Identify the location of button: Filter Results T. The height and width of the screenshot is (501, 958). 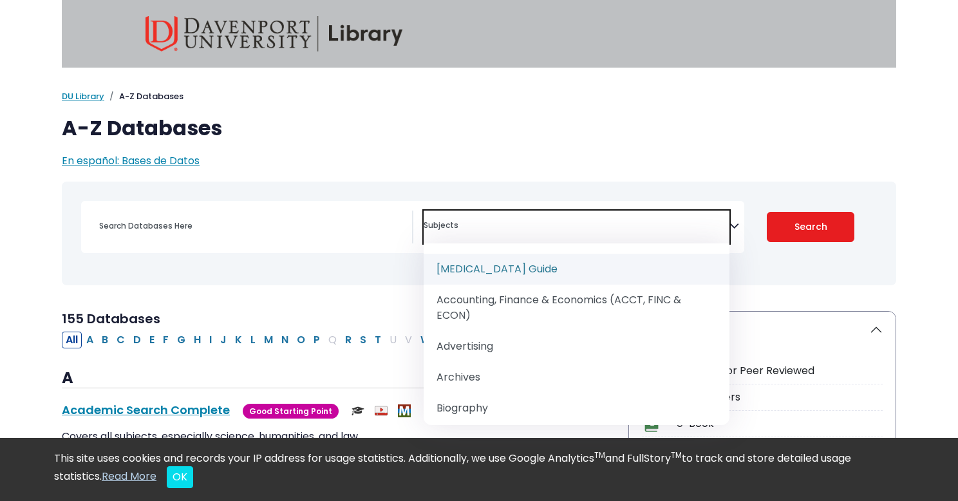
(378, 340).